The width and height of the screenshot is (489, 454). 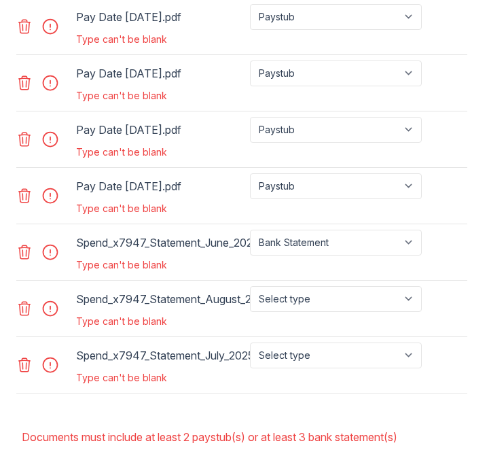 What do you see at coordinates (244, 437) in the screenshot?
I see `li: Documents must include at least 2 paystub(s) or at least 3 bank statement(s)` at bounding box center [244, 437].